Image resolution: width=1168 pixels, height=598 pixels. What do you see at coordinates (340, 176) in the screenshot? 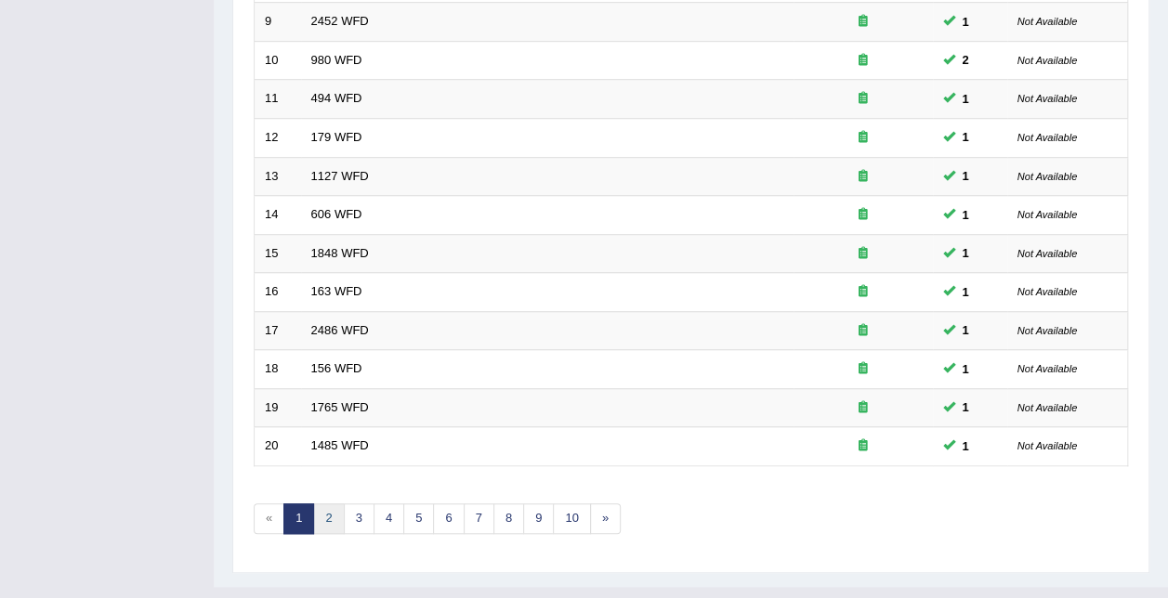
I see `a: 1127 WFD` at bounding box center [340, 176].